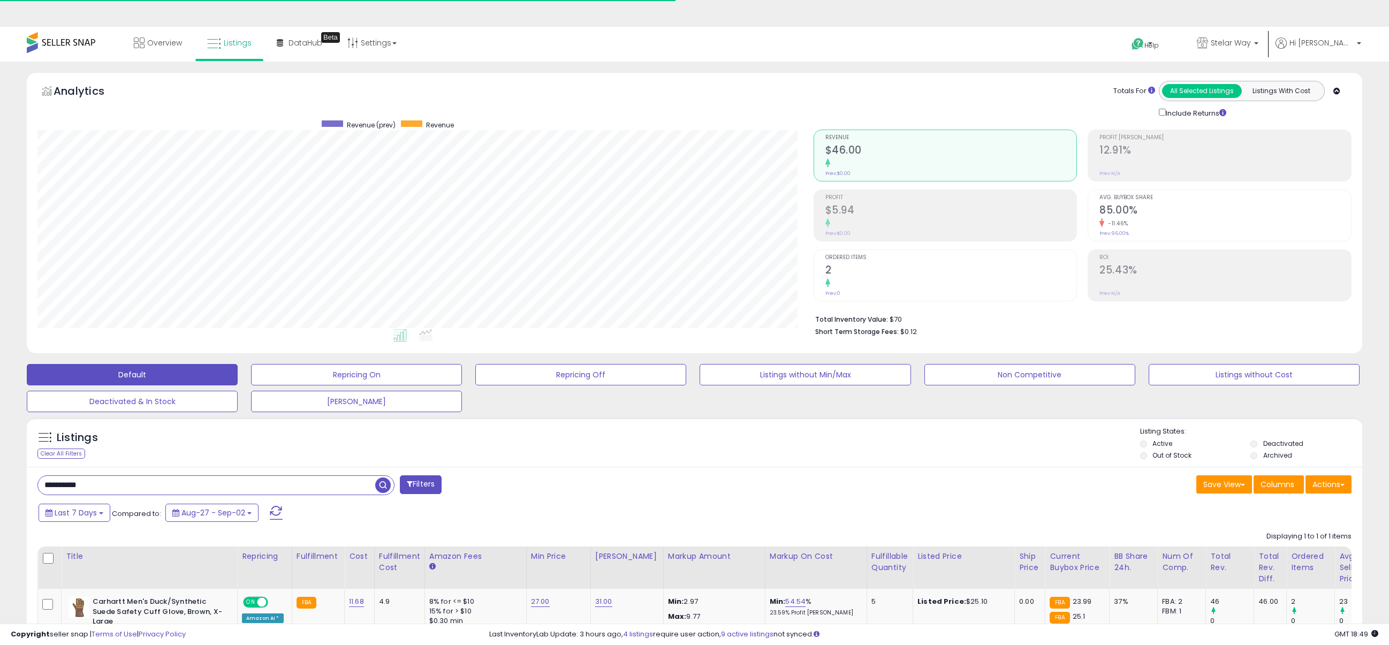 This screenshot has height=645, width=1389. I want to click on i: Get Help, so click(1137, 44).